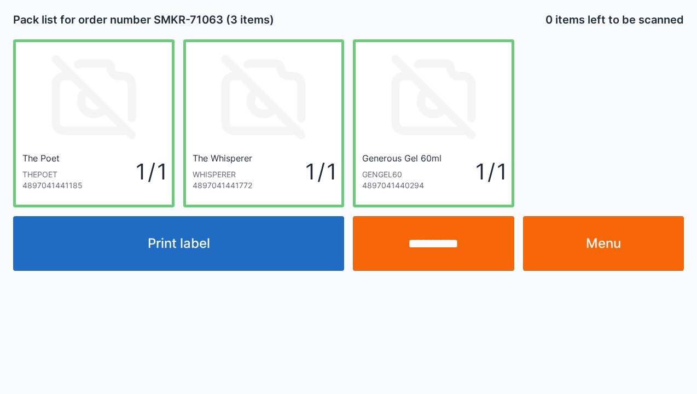 Image resolution: width=697 pixels, height=394 pixels. I want to click on div: 4897041441185, so click(53, 186).